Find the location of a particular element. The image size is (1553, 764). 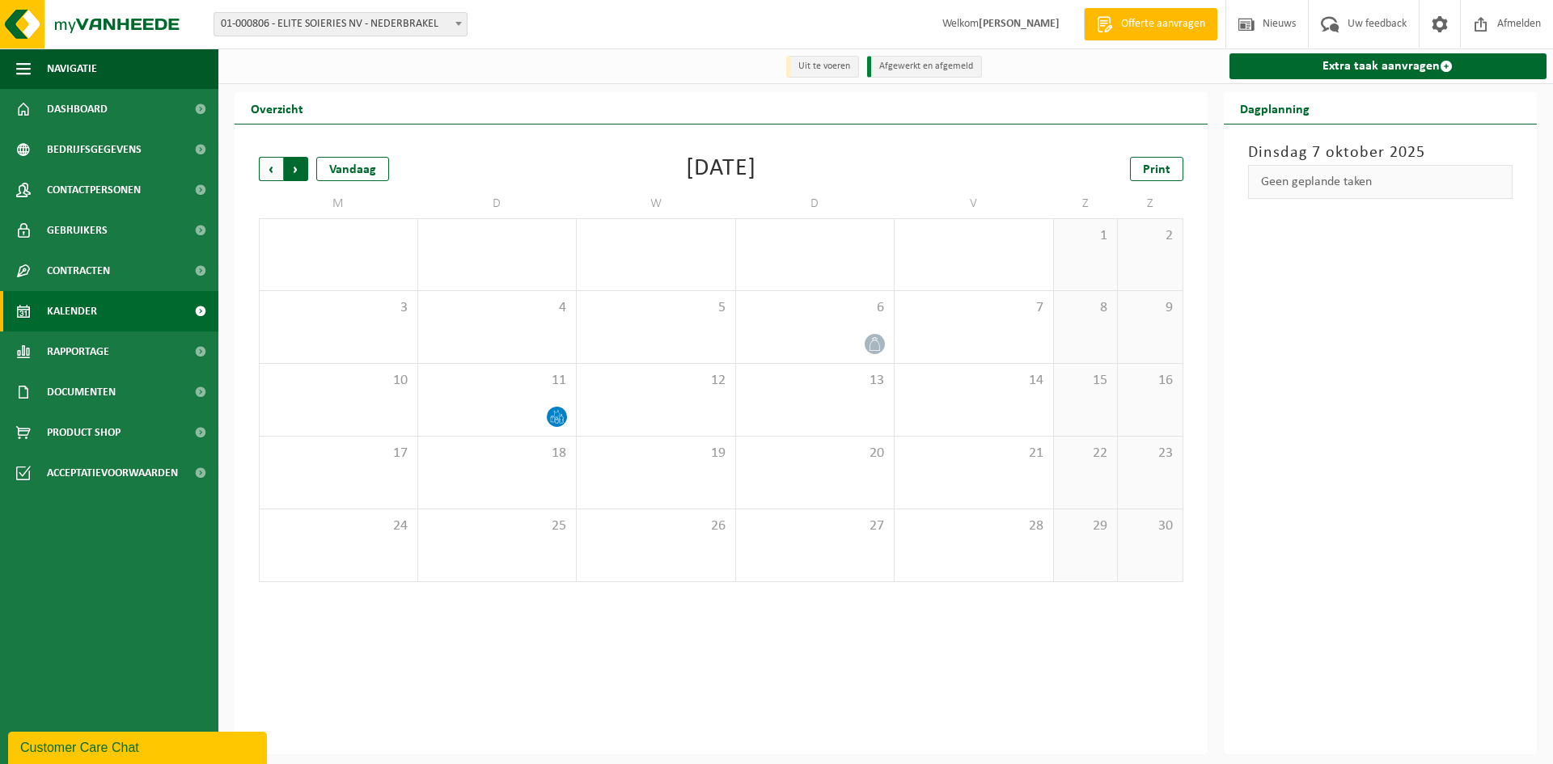

span: 28 is located at coordinates (974, 526).